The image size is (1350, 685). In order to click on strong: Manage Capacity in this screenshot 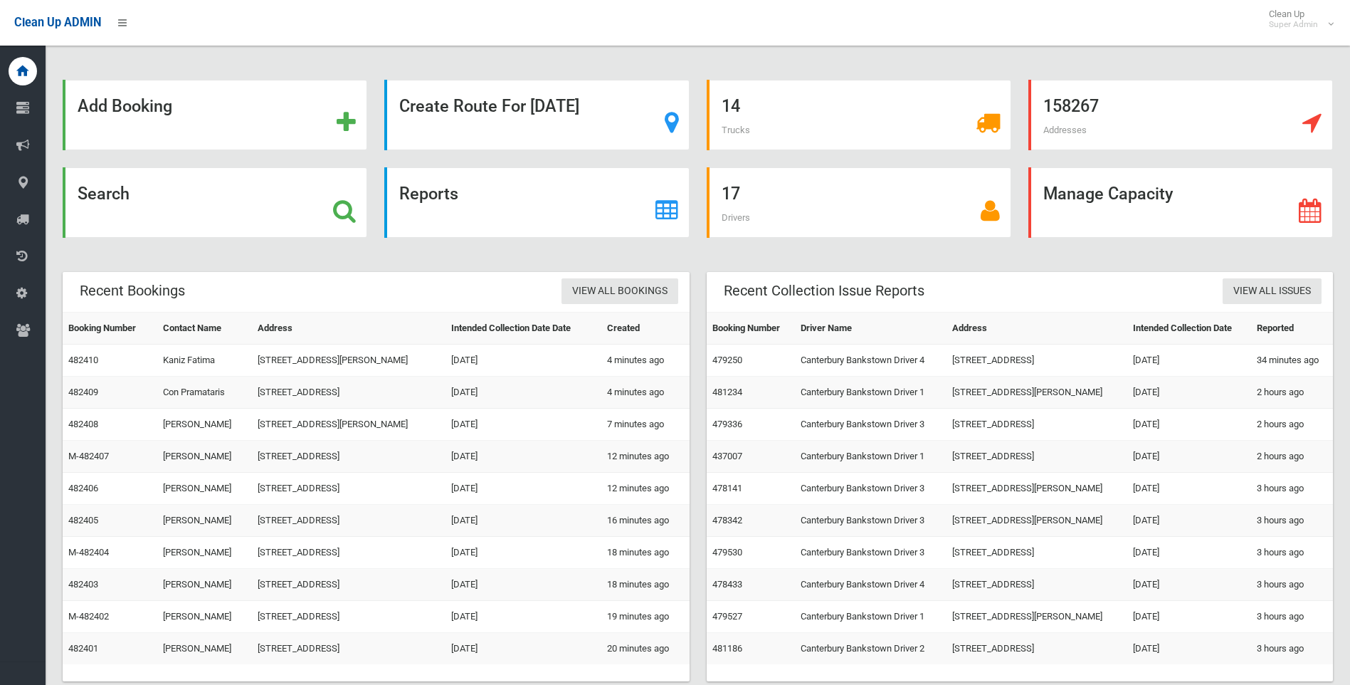, I will do `click(1108, 194)`.